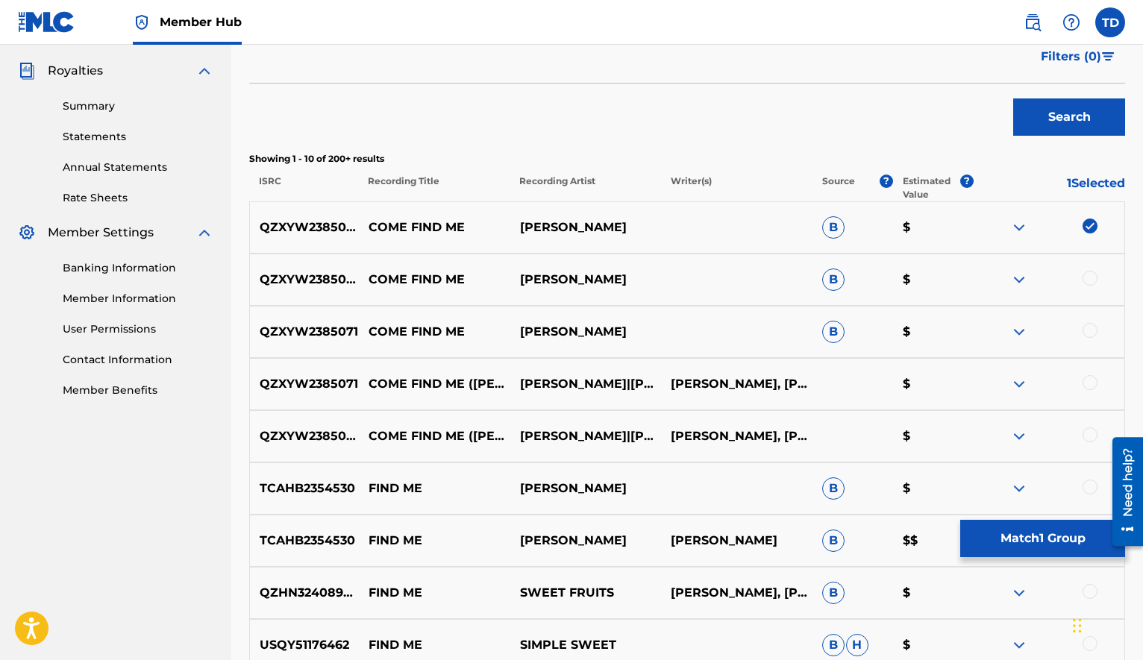 The width and height of the screenshot is (1143, 660). Describe the element at coordinates (138, 360) in the screenshot. I see `a: Contact Information` at that location.